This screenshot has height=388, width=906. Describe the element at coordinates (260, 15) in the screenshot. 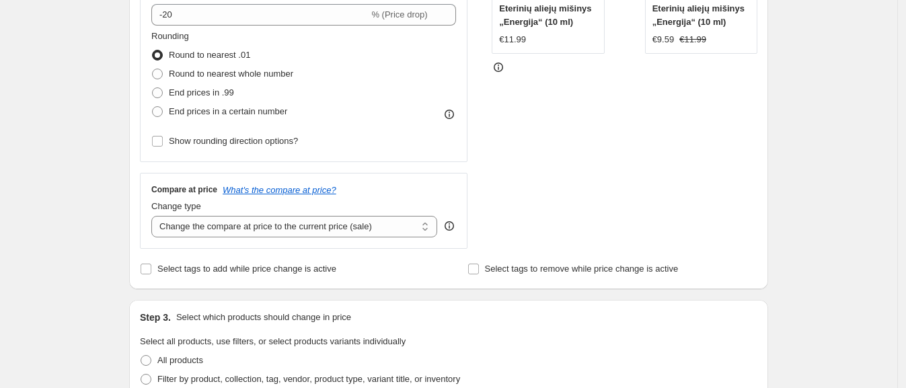

I see `input: -15` at that location.